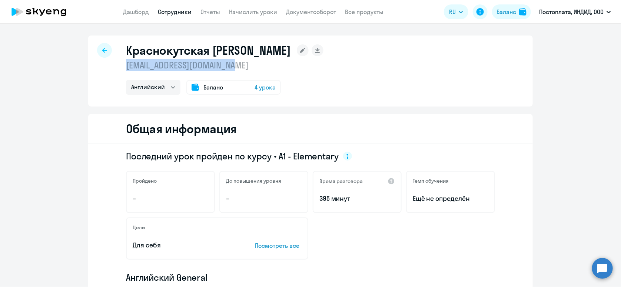 This screenshot has height=287, width=621. Describe the element at coordinates (506, 12) in the screenshot. I see `div: Баланс` at that location.